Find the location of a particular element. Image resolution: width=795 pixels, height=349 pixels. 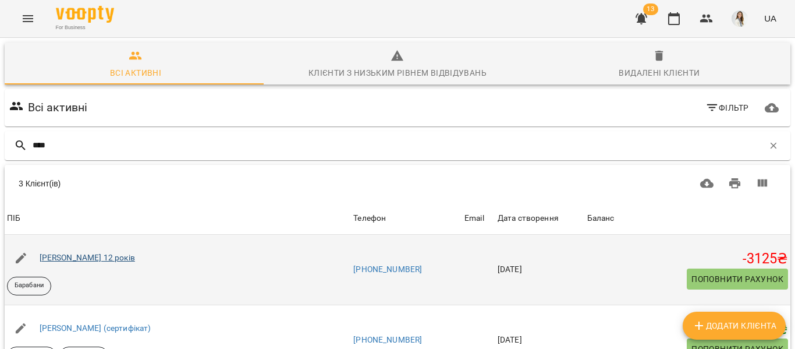

div: Table Toolbar is located at coordinates (398, 183).